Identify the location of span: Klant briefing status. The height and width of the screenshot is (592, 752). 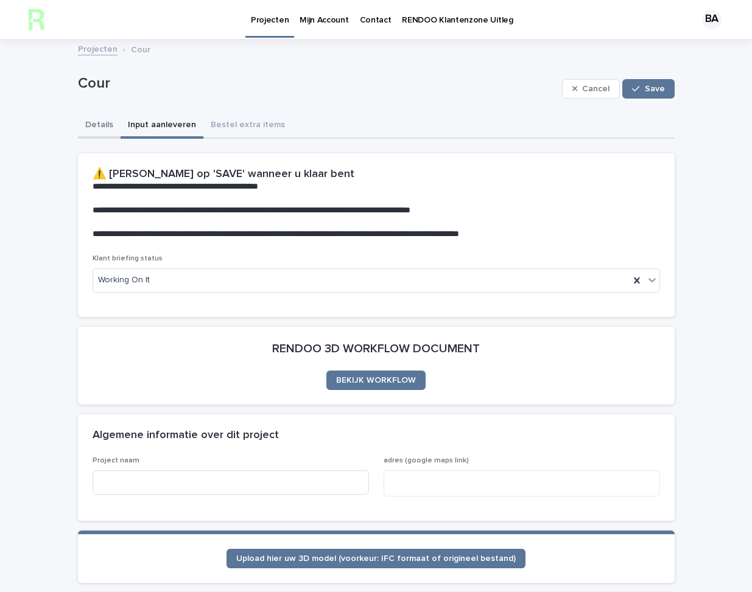
(127, 259).